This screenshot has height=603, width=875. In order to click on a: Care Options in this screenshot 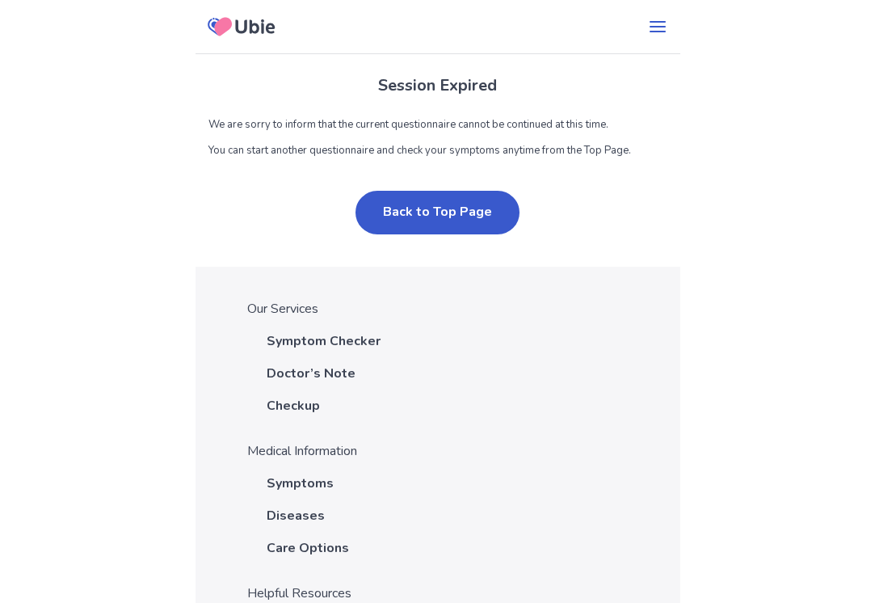, I will do `click(308, 548)`.